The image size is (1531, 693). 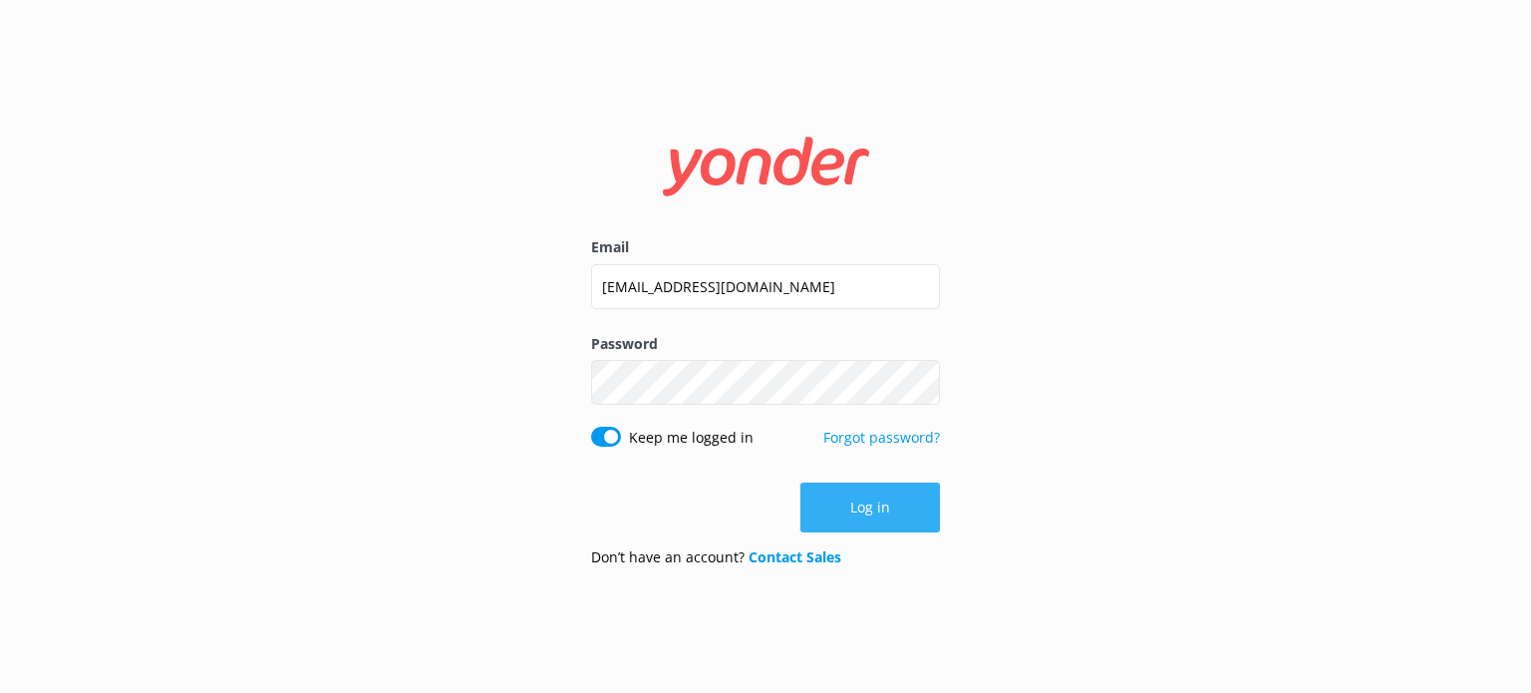 What do you see at coordinates (870, 507) in the screenshot?
I see `button: Log in` at bounding box center [870, 507].